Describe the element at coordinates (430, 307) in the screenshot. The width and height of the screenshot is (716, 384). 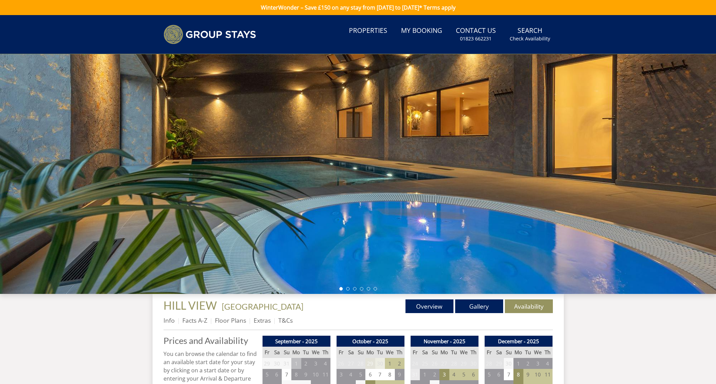
I see `a: Overview` at that location.